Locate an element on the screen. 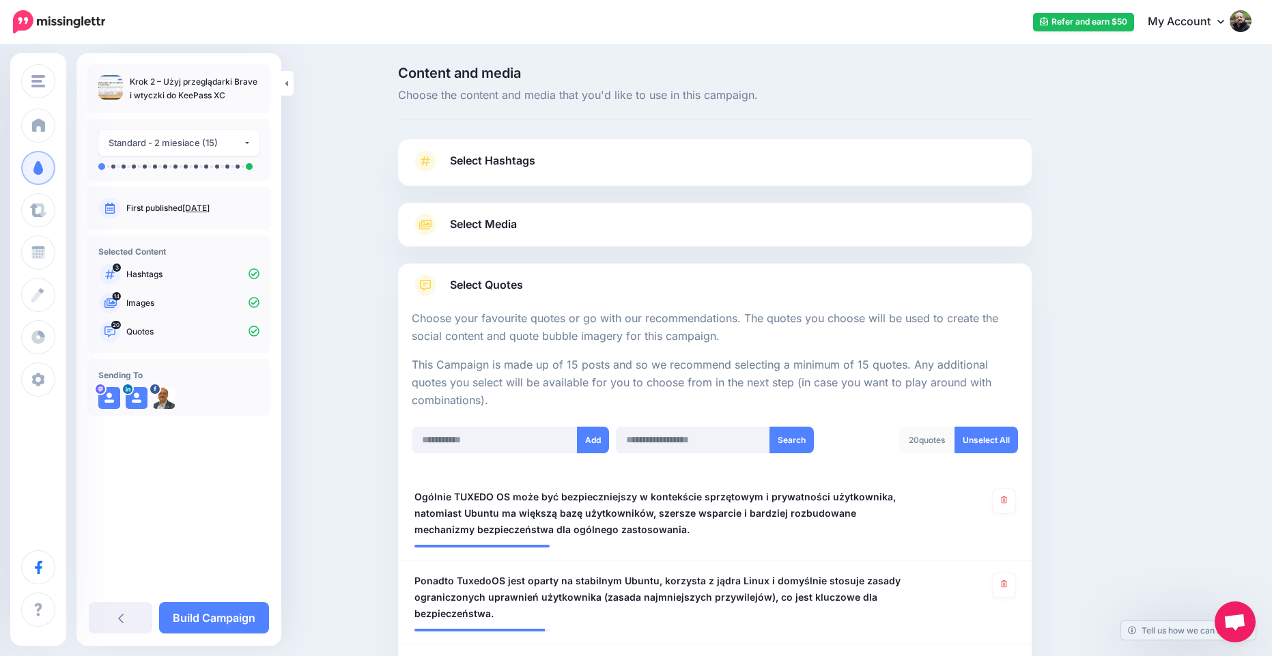 Image resolution: width=1272 pixels, height=656 pixels. span: Select Quotes is located at coordinates (486, 285).